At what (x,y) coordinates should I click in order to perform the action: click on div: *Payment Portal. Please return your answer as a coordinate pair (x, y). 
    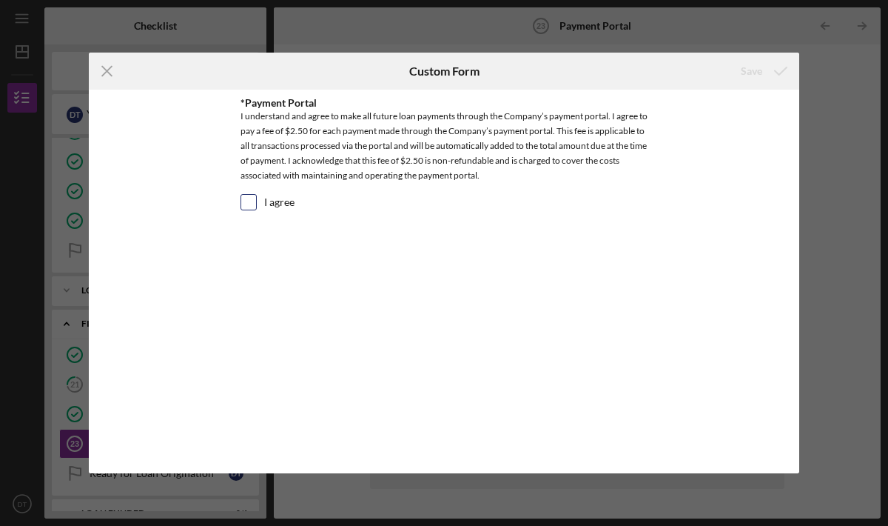
    Looking at the image, I should click on (444, 103).